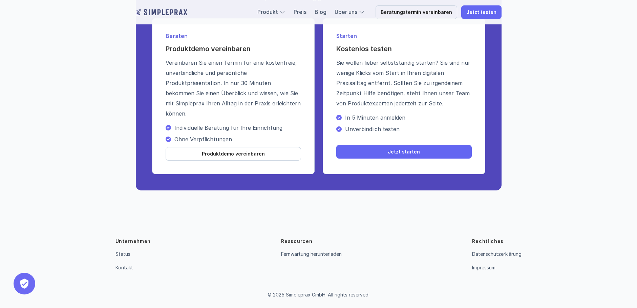 Image resolution: width=637 pixels, height=308 pixels. I want to click on a: Über uns, so click(346, 12).